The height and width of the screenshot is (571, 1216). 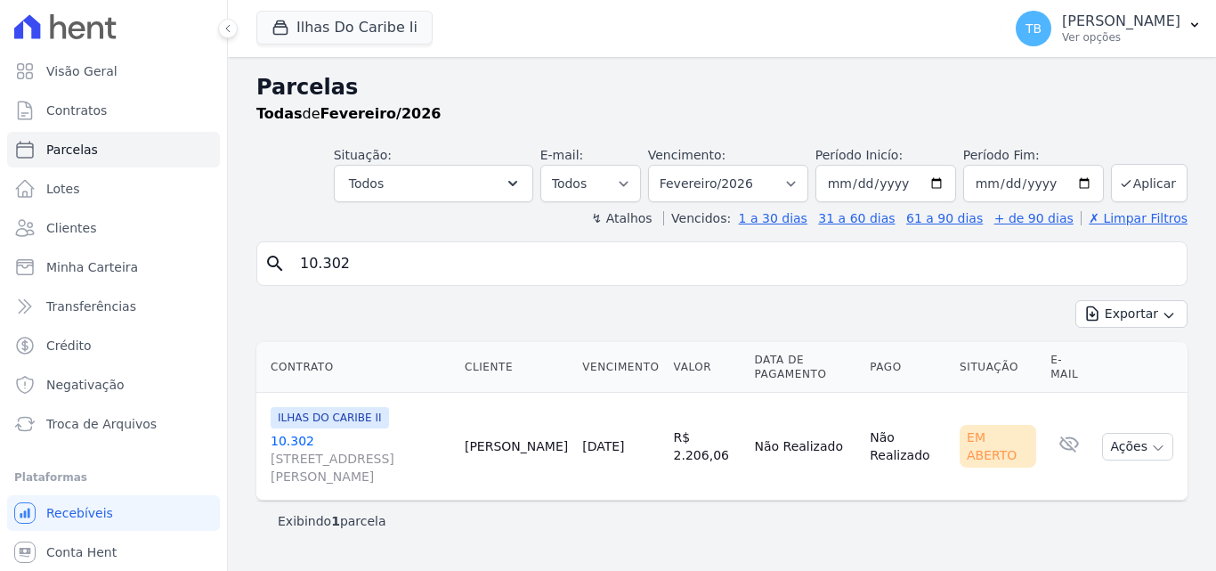 I want to click on a: Clientes, so click(x=113, y=228).